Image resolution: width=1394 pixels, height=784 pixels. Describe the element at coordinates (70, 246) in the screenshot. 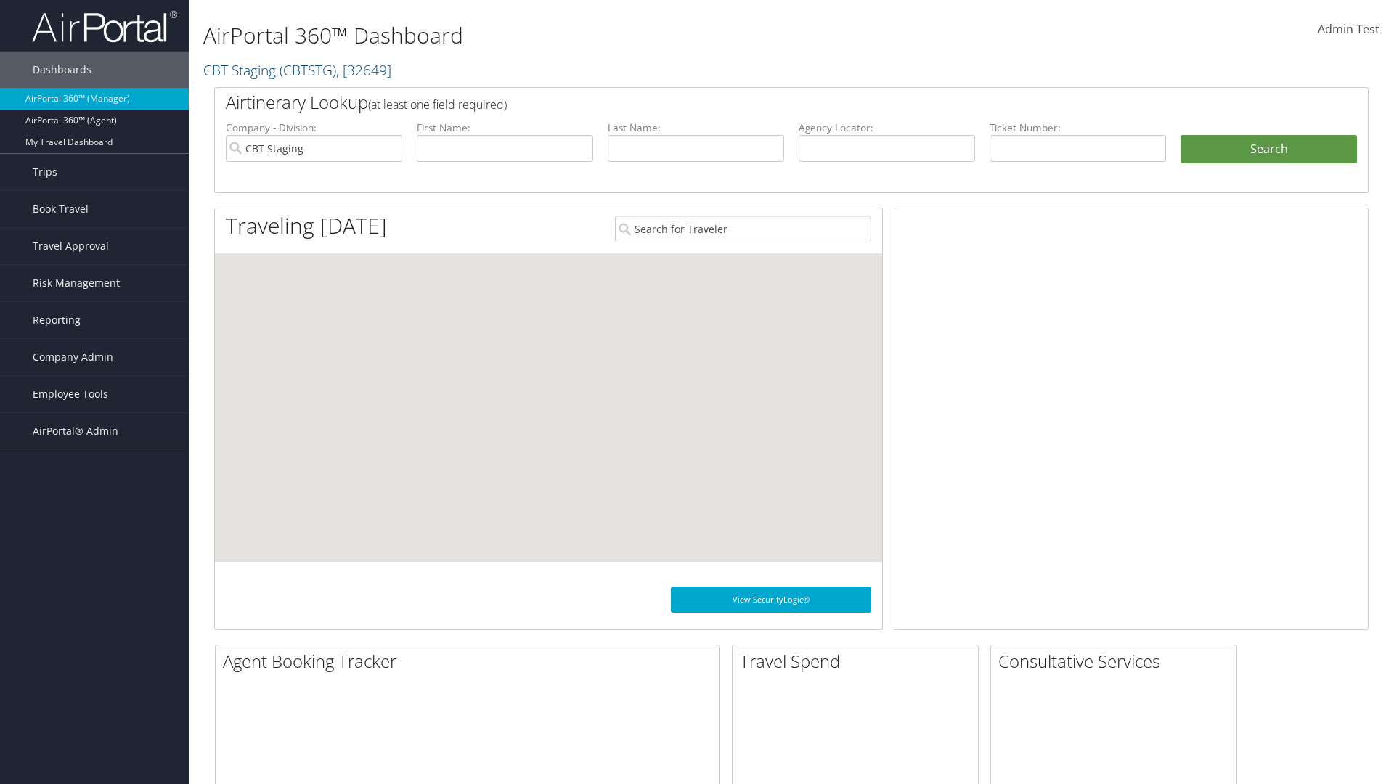

I see `span: Travel Approval` at that location.